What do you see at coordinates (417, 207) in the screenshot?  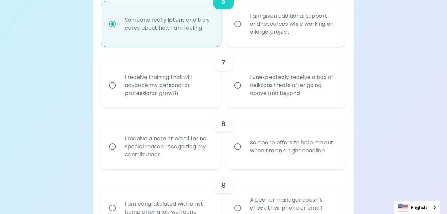 I see `a: English` at bounding box center [417, 207].